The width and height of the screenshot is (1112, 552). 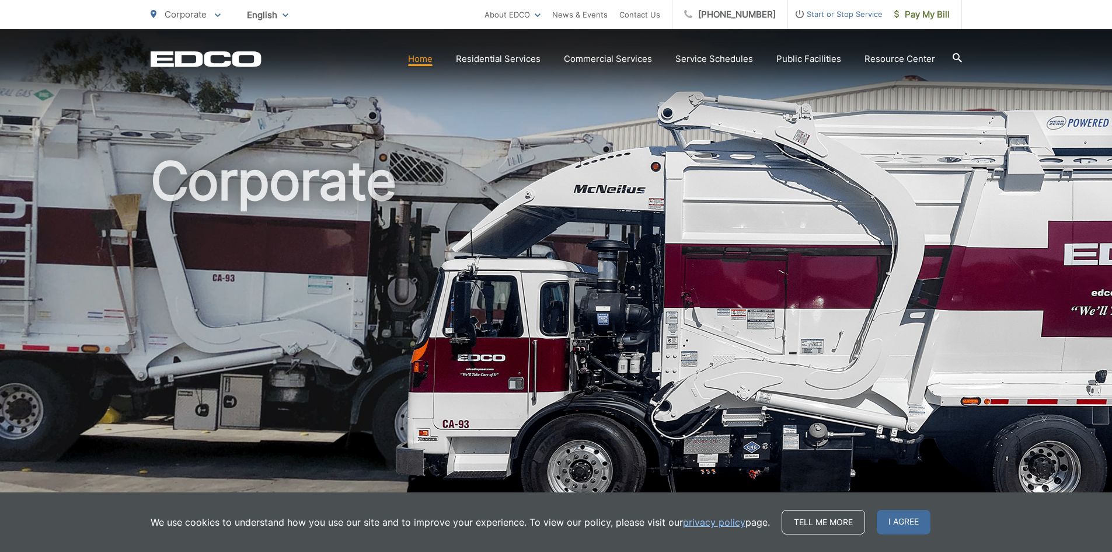 I want to click on h1: Corporate, so click(x=556, y=336).